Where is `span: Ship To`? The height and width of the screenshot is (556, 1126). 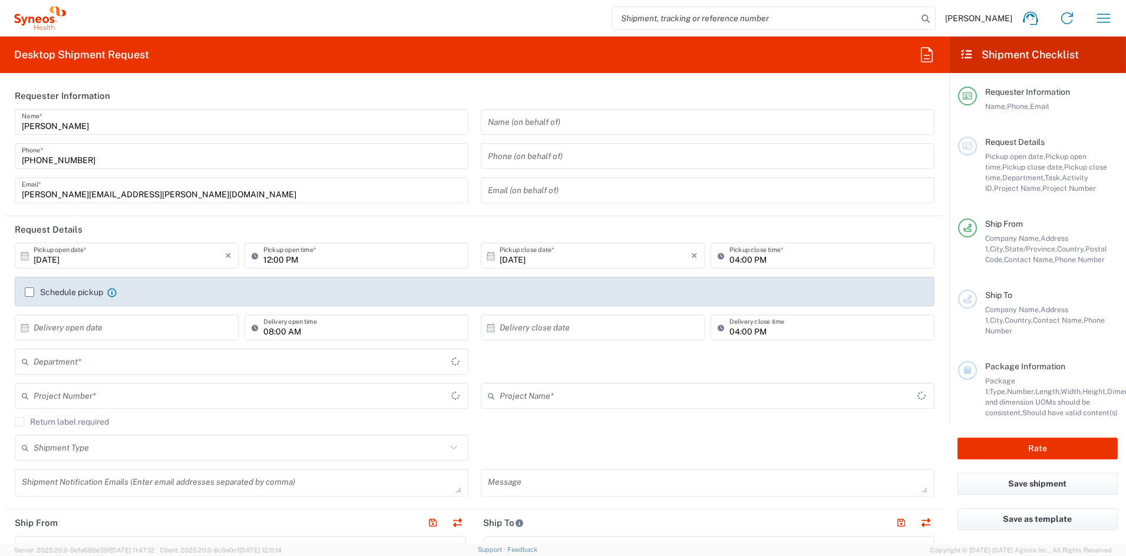 span: Ship To is located at coordinates (999, 295).